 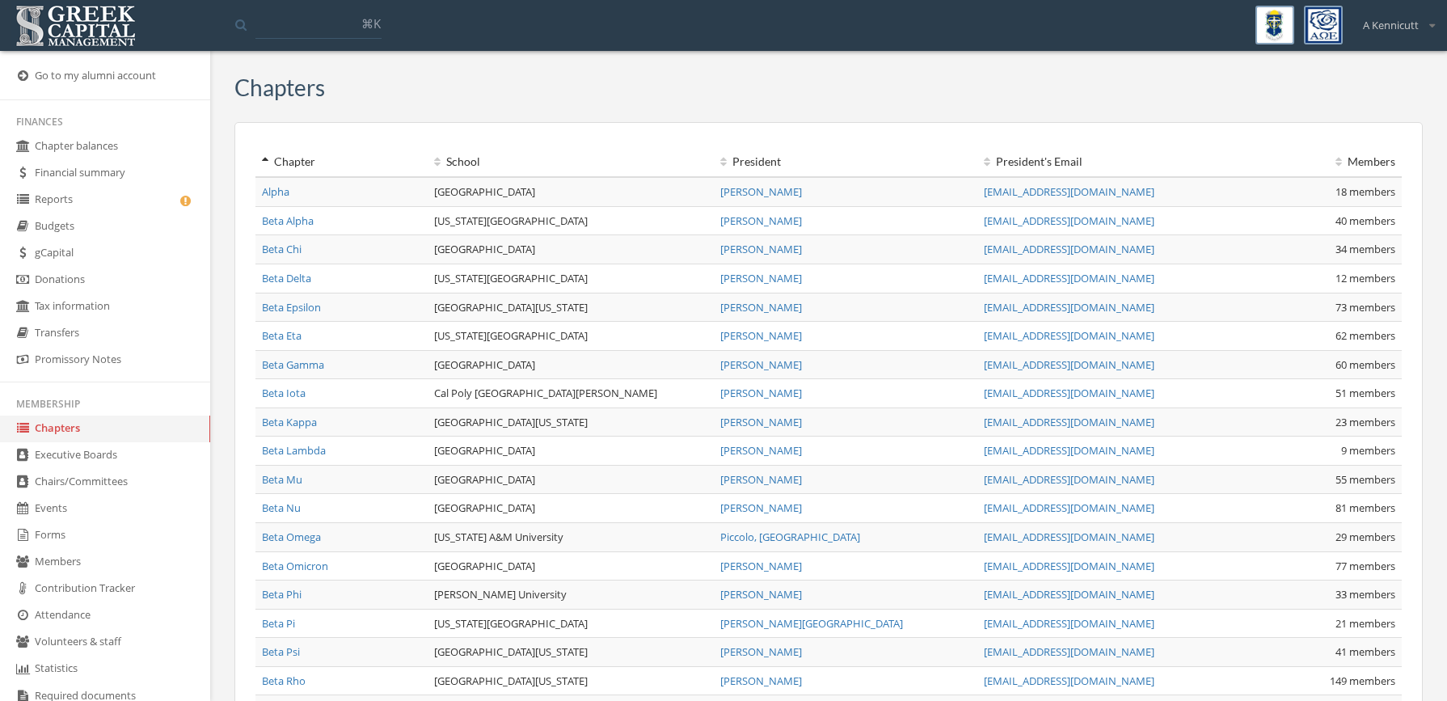 I want to click on span: ⌘K, so click(x=371, y=23).